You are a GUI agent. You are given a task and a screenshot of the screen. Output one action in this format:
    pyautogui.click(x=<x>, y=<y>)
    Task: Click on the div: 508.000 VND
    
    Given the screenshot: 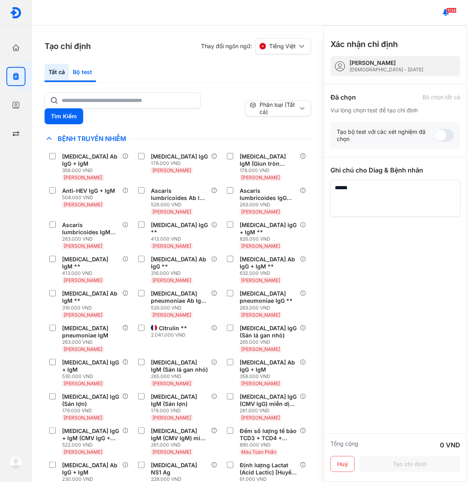 What is the action you would take?
    pyautogui.click(x=90, y=198)
    